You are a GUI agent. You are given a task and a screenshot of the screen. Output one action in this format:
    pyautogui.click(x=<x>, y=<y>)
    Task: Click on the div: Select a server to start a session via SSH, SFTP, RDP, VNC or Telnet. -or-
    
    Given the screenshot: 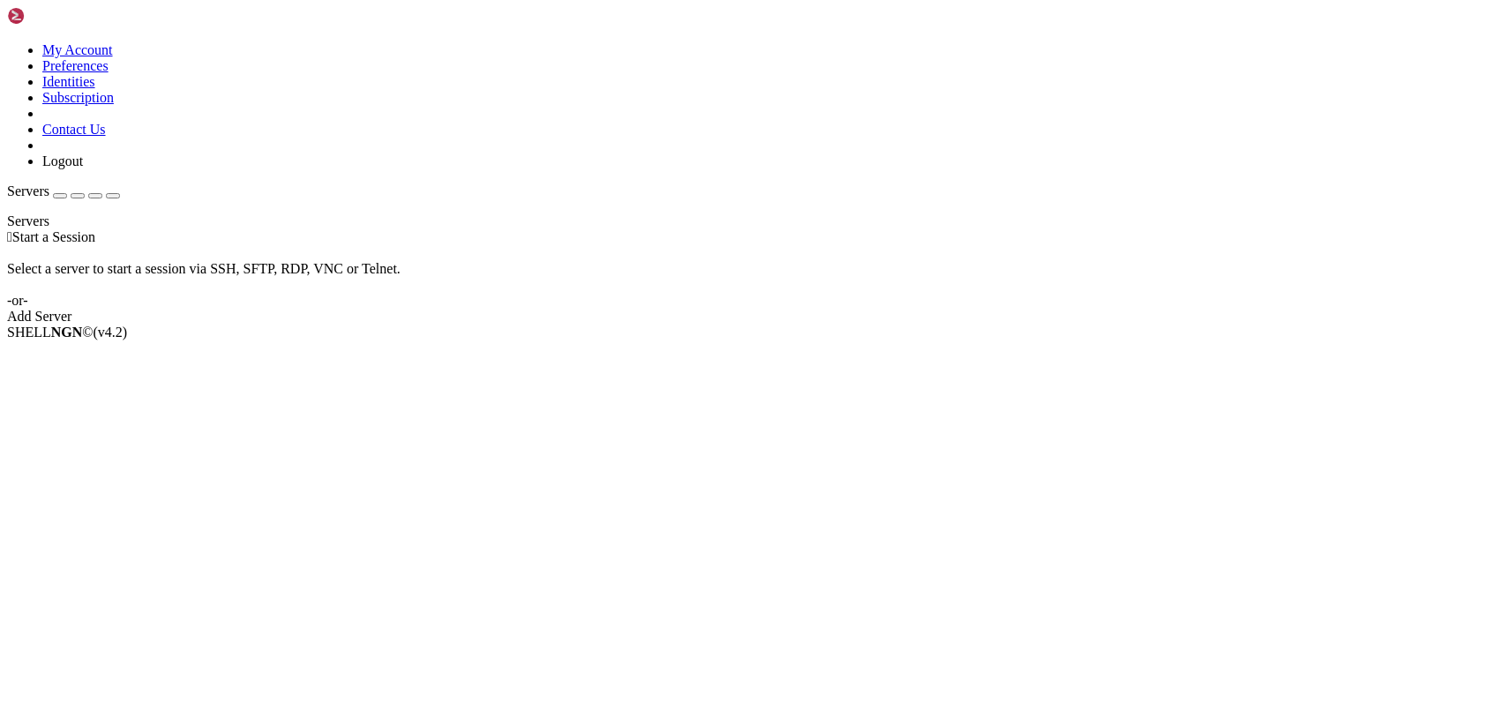 What is the action you would take?
    pyautogui.click(x=753, y=277)
    